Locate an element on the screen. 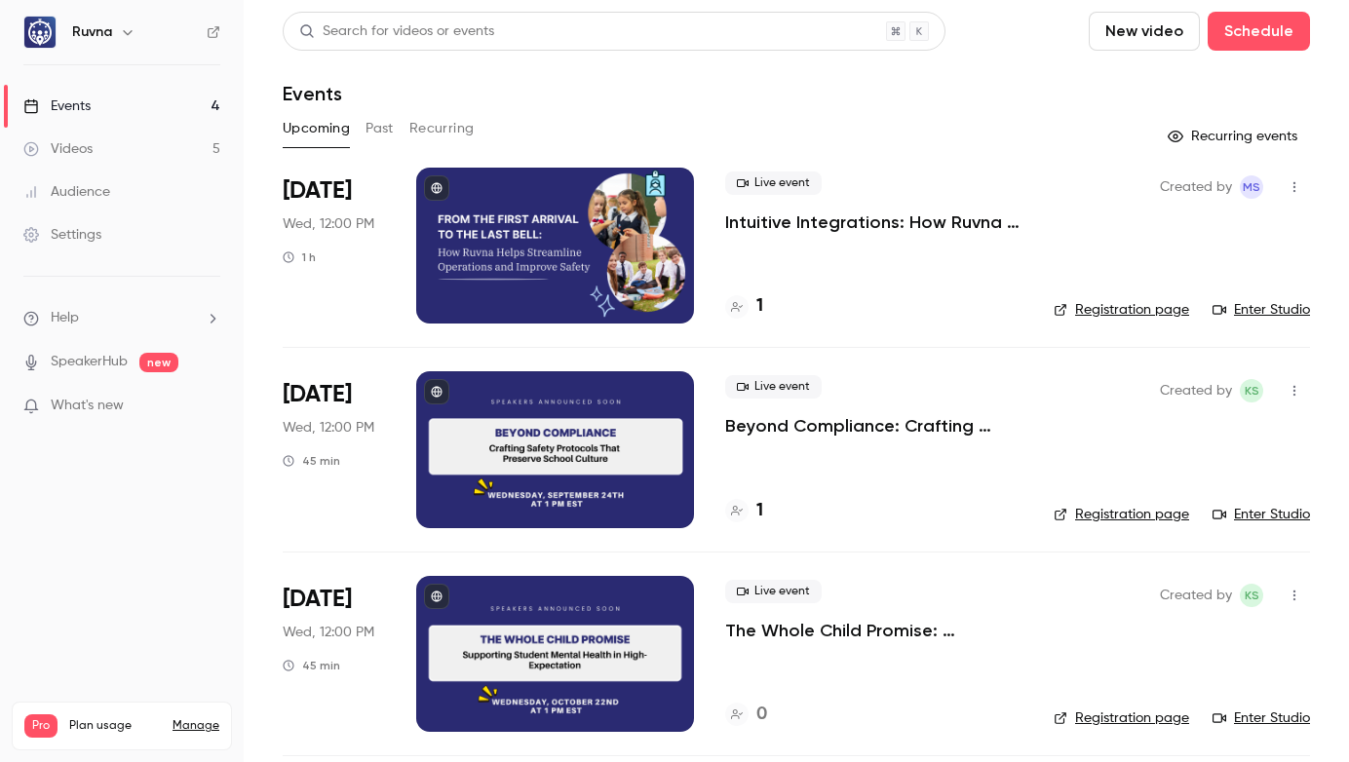 The width and height of the screenshot is (1349, 762). button: Past is located at coordinates (379, 129).